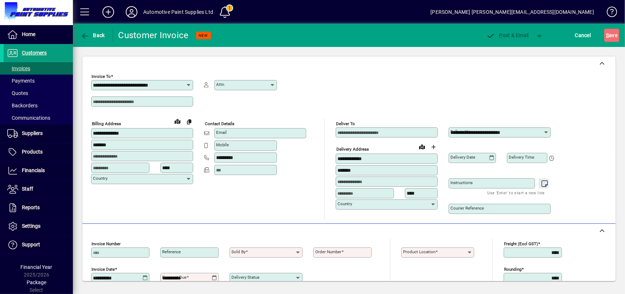 This screenshot has height=294, width=625. Describe the element at coordinates (501, 35) in the screenshot. I see `span: P` at that location.